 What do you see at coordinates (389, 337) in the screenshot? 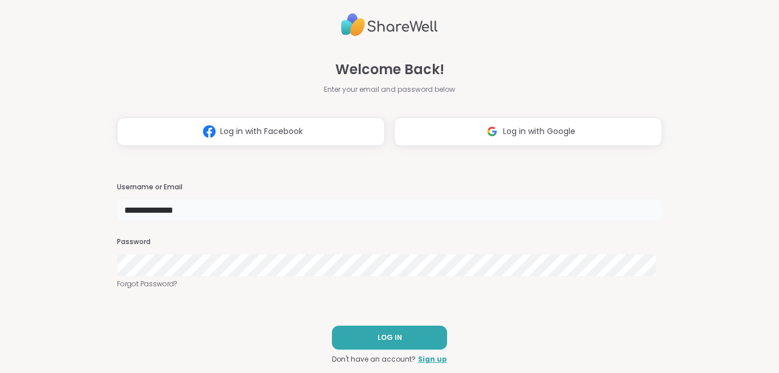
I see `button: LOG IN` at bounding box center [389, 337].